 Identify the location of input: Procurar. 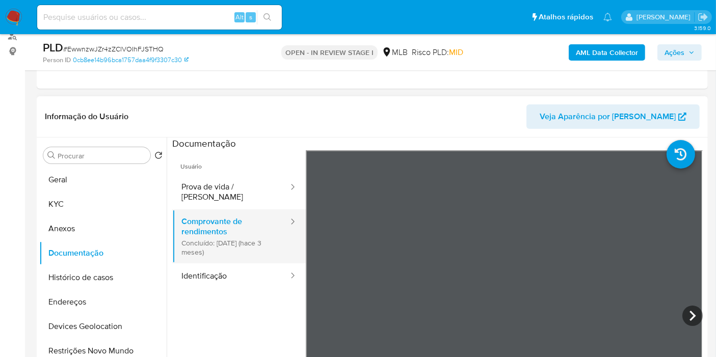
(102, 156).